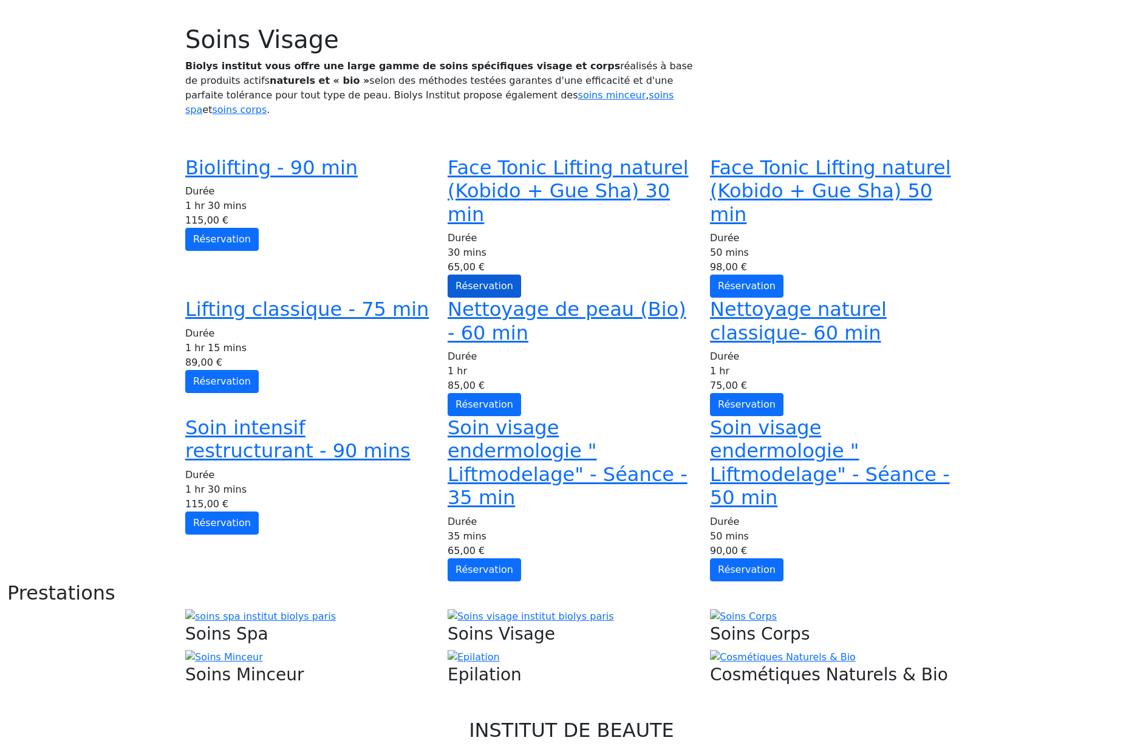 The image size is (1143, 746). What do you see at coordinates (443, 88) in the screenshot?
I see `p: réalisés à base de produits actifs selon des méthodes testées garantes d'une efficacité et d'une ...` at bounding box center [443, 88].